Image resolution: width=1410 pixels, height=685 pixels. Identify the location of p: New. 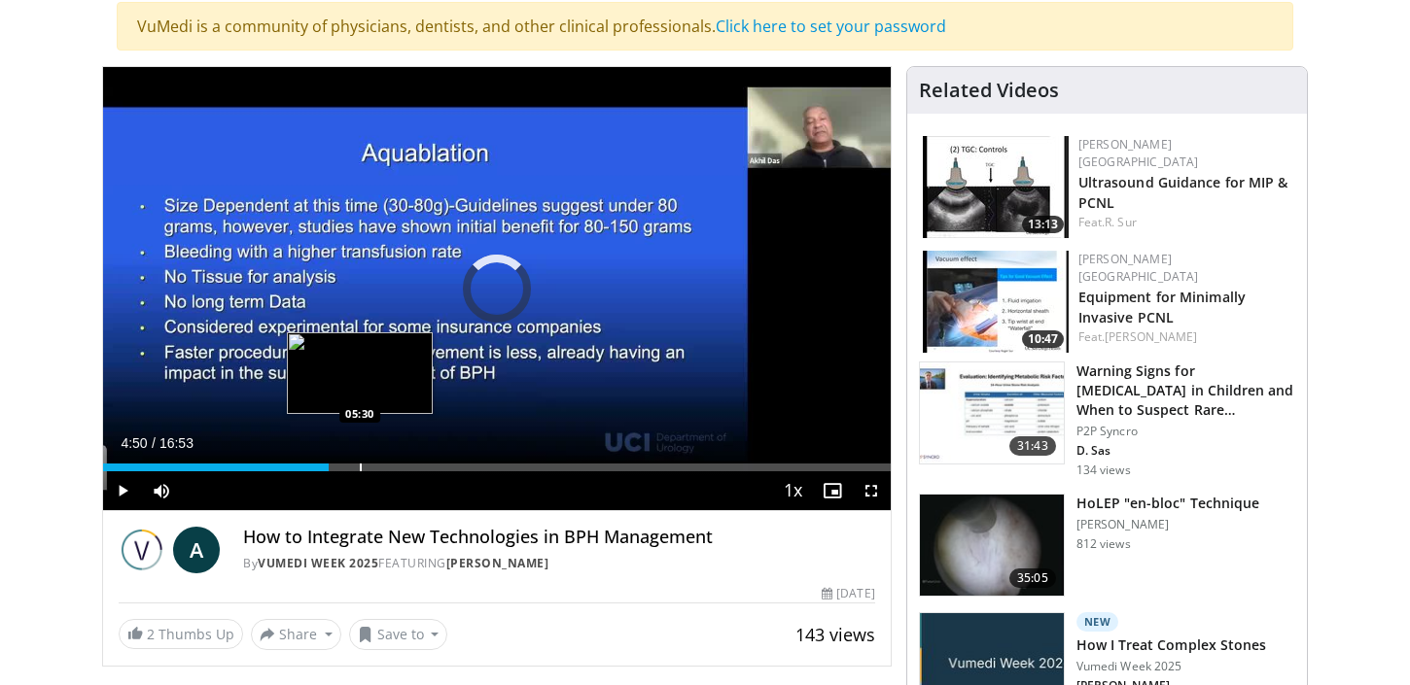
(1098, 622).